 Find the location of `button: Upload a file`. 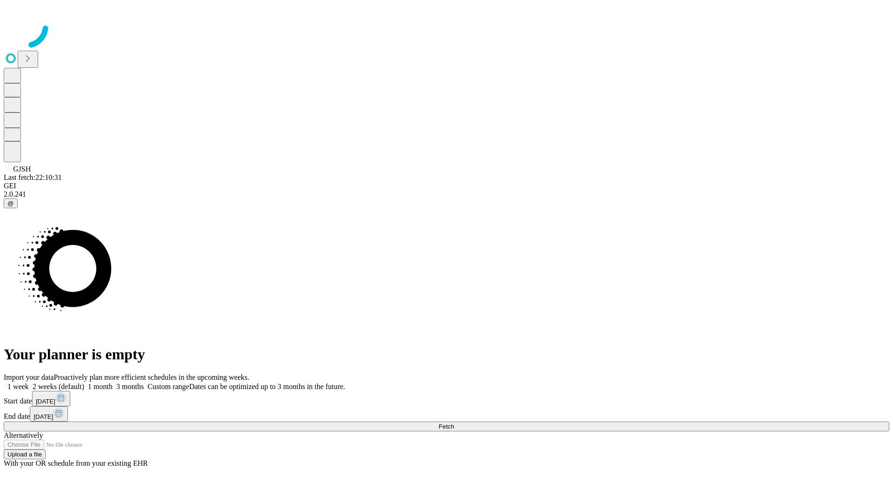

button: Upload a file is located at coordinates (25, 454).